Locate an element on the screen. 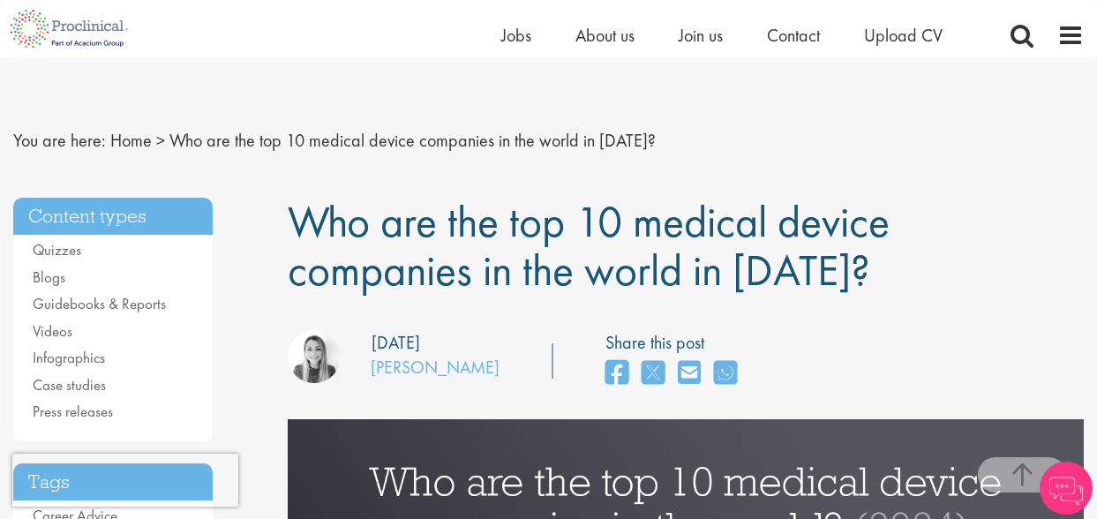 This screenshot has width=1097, height=519. a: share on facebook is located at coordinates (617, 373).